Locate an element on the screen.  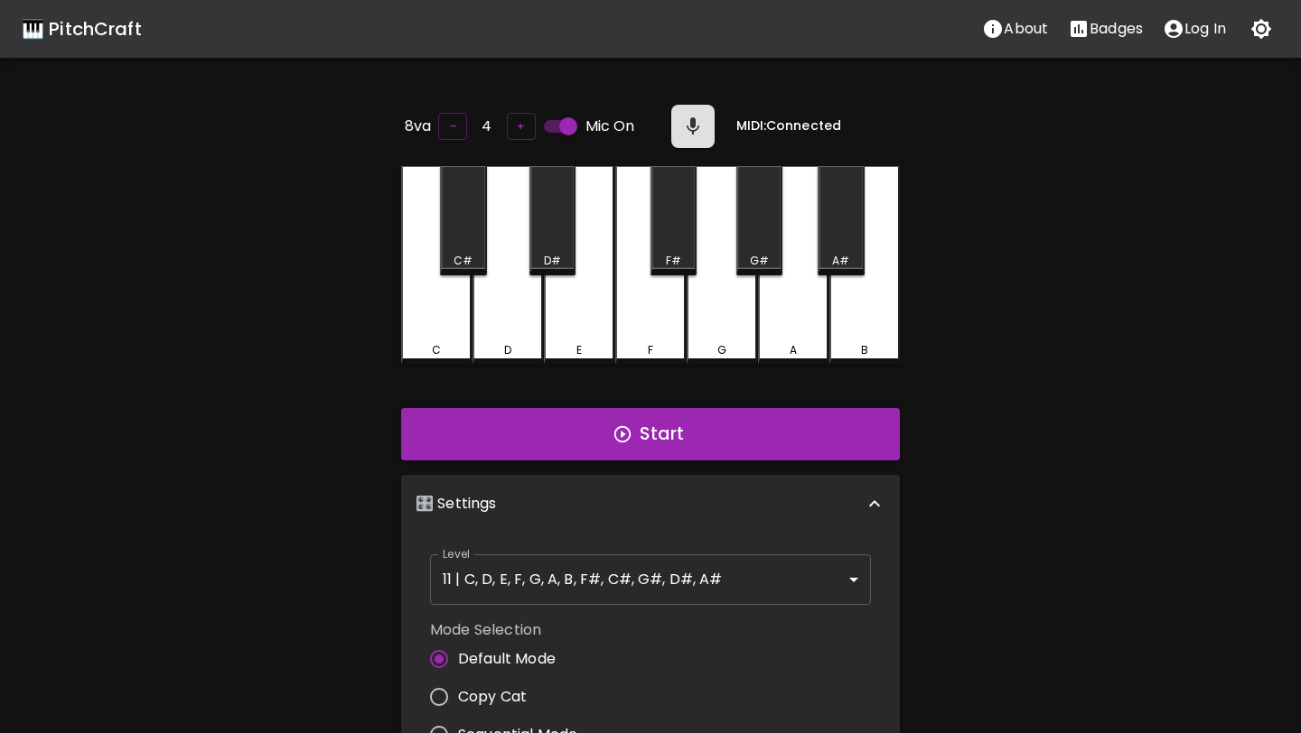
div: C# is located at coordinates (462, 261).